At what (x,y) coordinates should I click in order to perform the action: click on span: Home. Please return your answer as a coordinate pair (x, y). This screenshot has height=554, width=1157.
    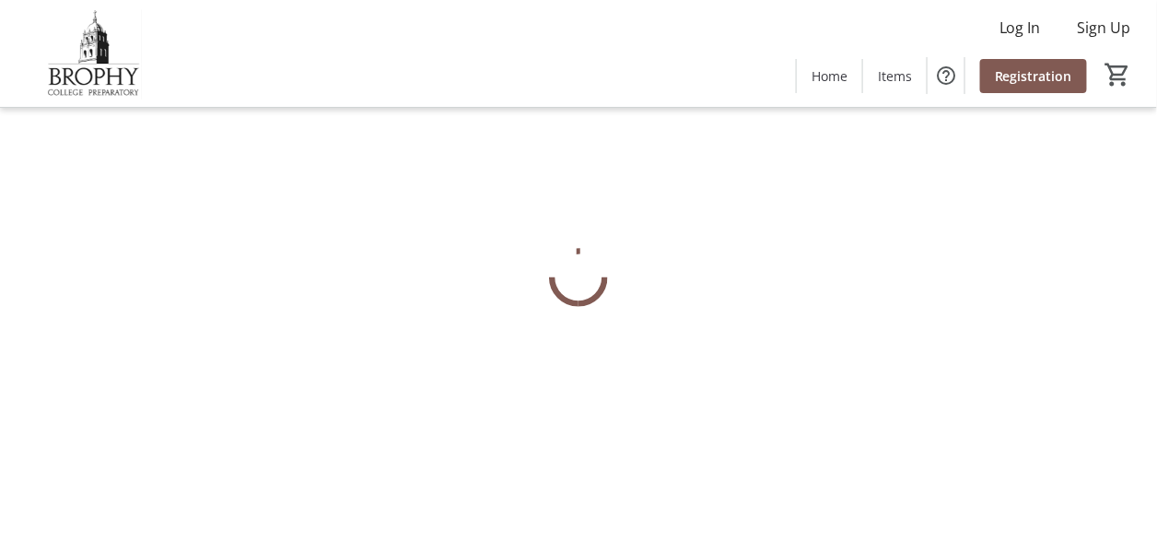
    Looking at the image, I should click on (829, 76).